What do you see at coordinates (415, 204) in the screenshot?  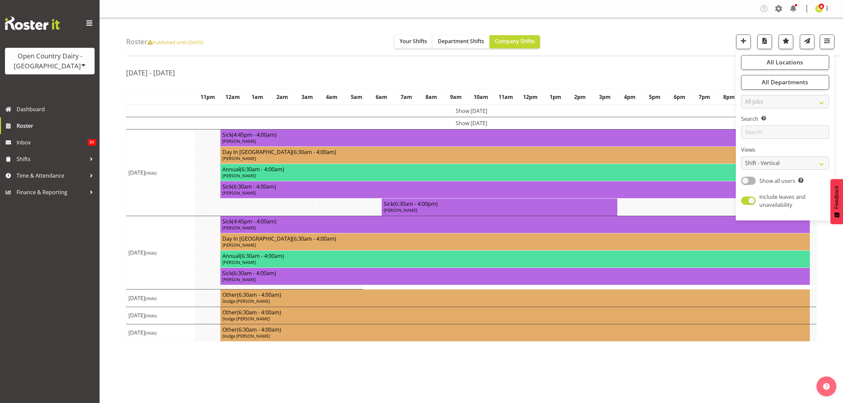 I see `span: (6:30am - 4:00pm)` at bounding box center [415, 204].